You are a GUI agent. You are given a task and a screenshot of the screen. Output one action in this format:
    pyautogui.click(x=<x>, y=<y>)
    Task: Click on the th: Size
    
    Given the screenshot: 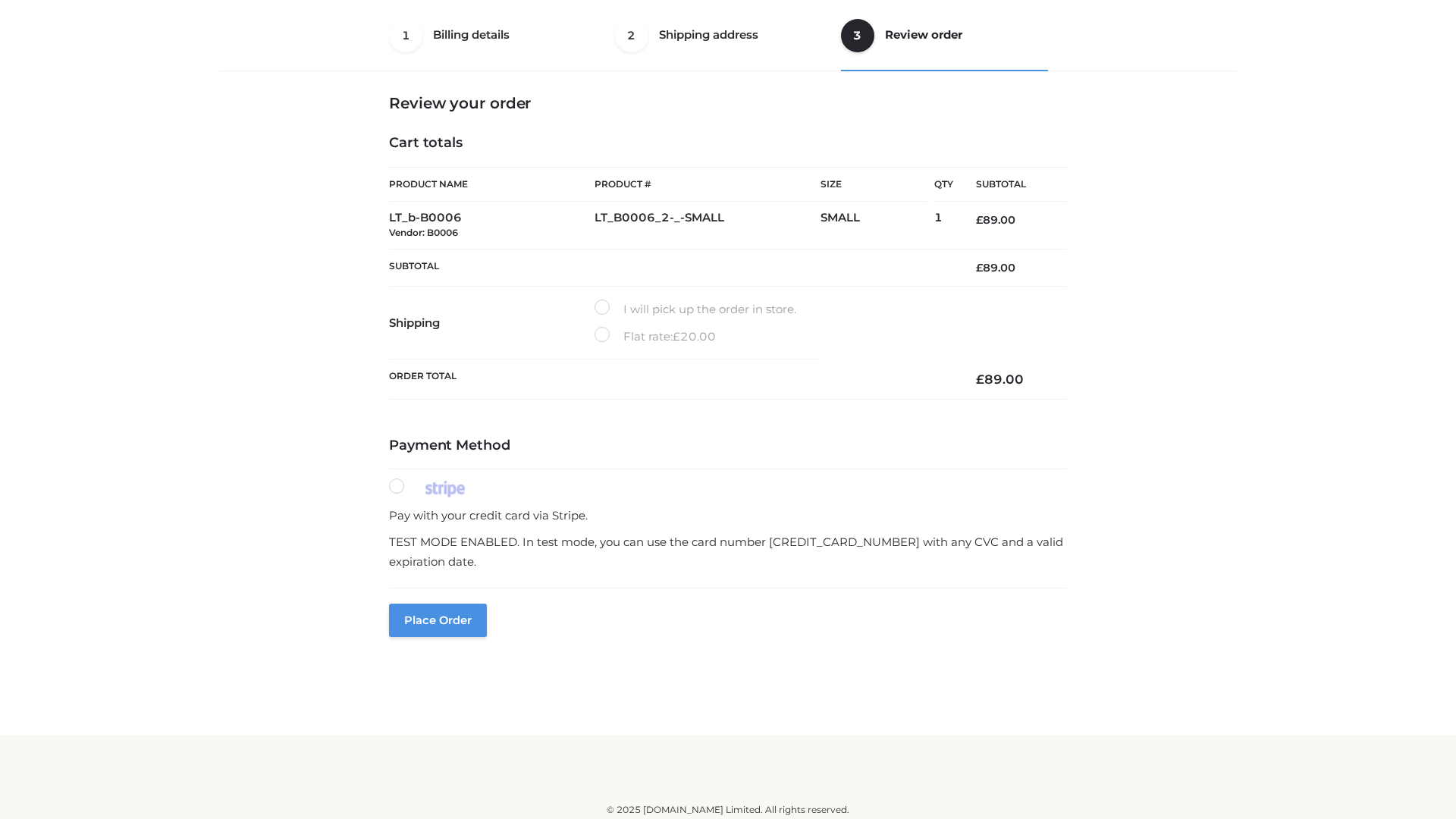 What is the action you would take?
    pyautogui.click(x=873, y=185)
    